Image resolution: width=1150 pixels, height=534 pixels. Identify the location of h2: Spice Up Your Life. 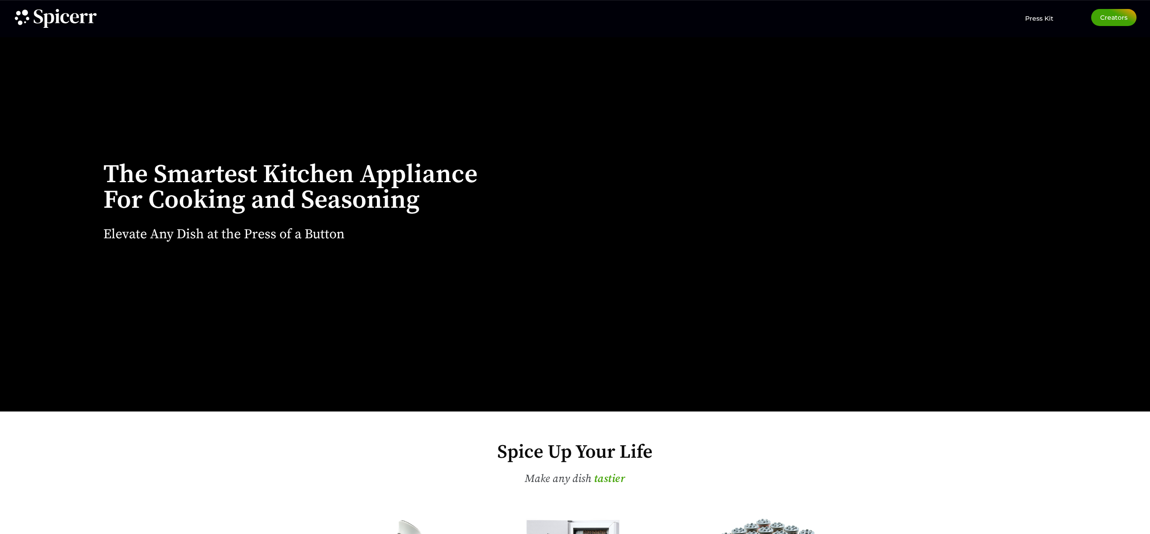
(575, 453).